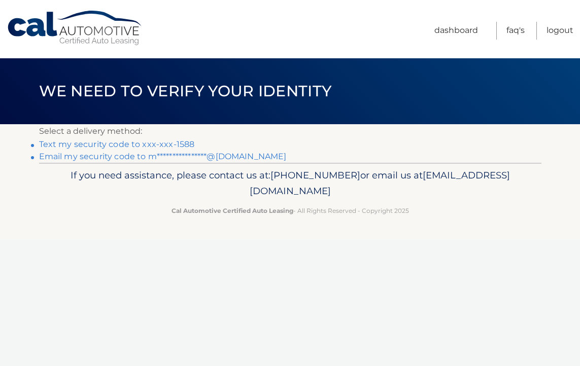 The image size is (580, 366). Describe the element at coordinates (456, 30) in the screenshot. I see `a: Dashboard` at that location.